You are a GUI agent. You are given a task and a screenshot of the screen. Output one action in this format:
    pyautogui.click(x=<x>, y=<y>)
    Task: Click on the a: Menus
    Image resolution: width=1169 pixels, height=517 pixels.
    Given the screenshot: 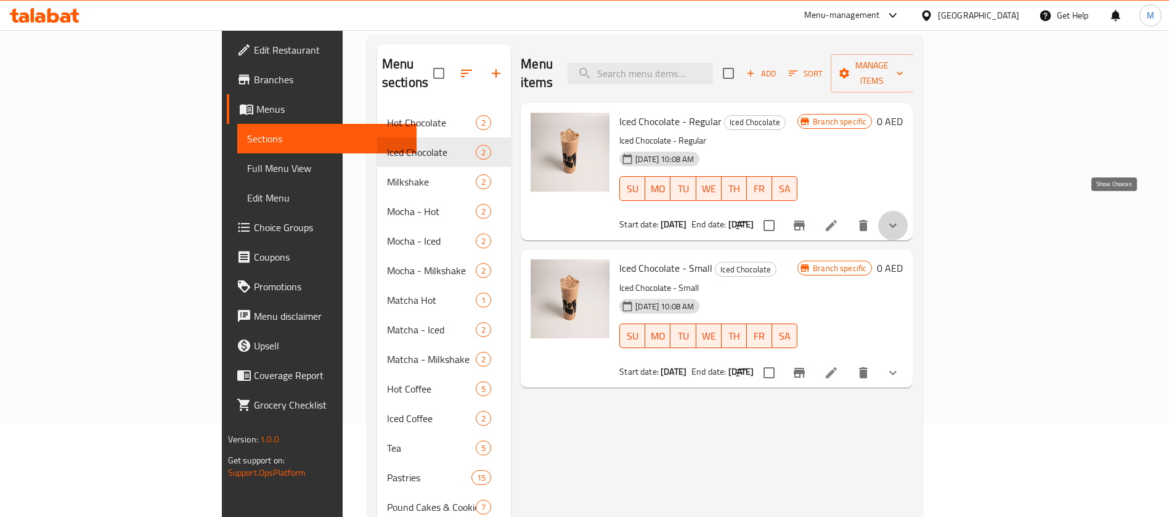 What is the action you would take?
    pyautogui.click(x=322, y=109)
    